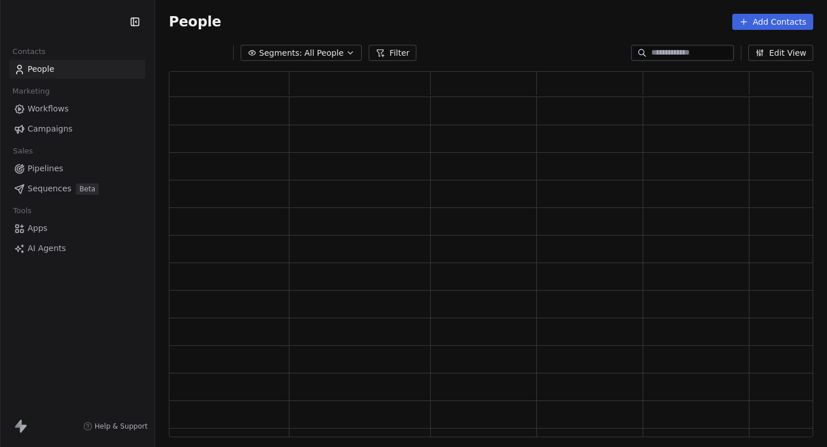 The width and height of the screenshot is (827, 447). Describe the element at coordinates (45, 168) in the screenshot. I see `span: Pipelines` at that location.